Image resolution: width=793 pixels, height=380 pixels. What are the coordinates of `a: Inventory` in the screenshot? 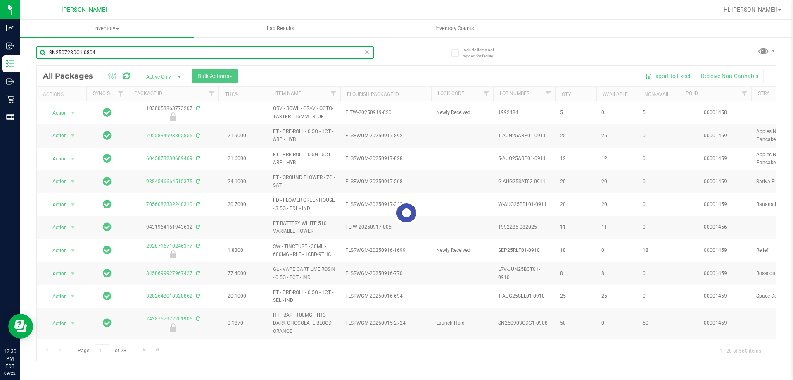 It's located at (107, 28).